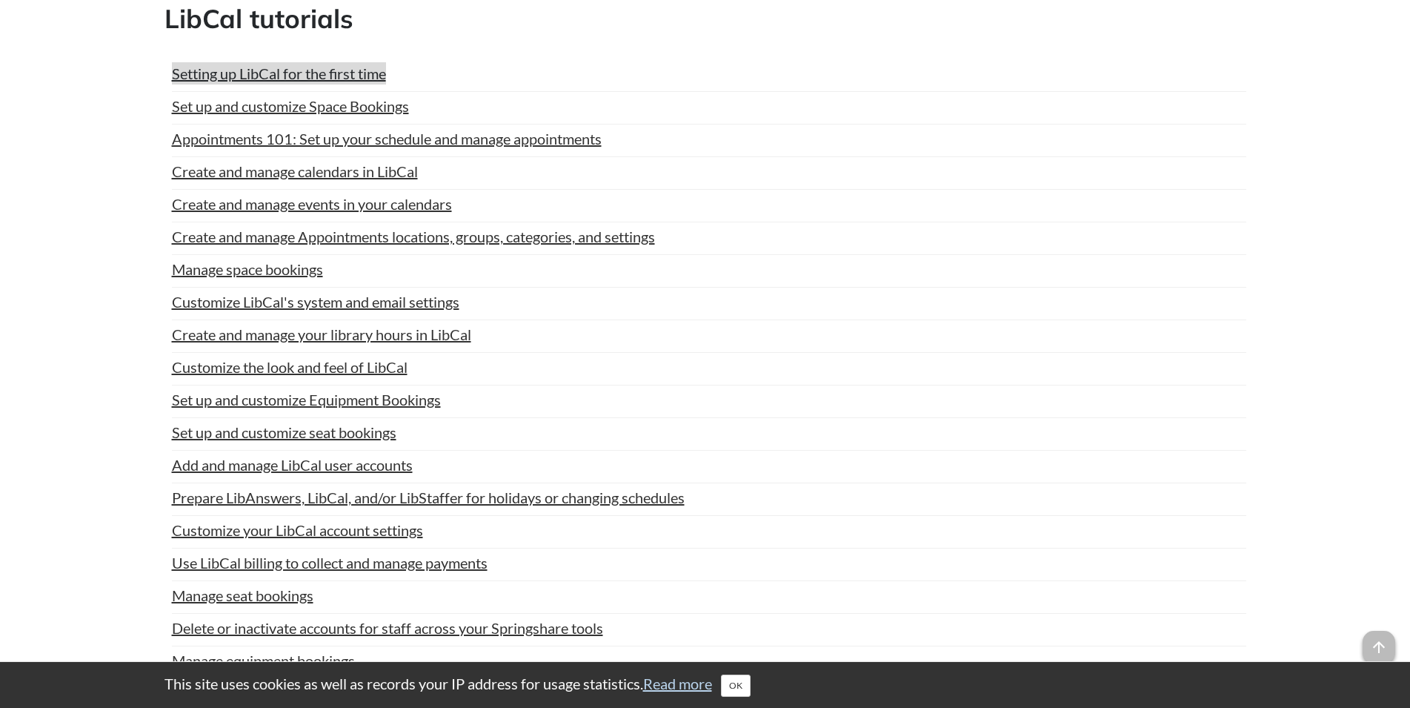 The image size is (1410, 708). What do you see at coordinates (284, 432) in the screenshot?
I see `a: Set up and customize seat bookings` at bounding box center [284, 432].